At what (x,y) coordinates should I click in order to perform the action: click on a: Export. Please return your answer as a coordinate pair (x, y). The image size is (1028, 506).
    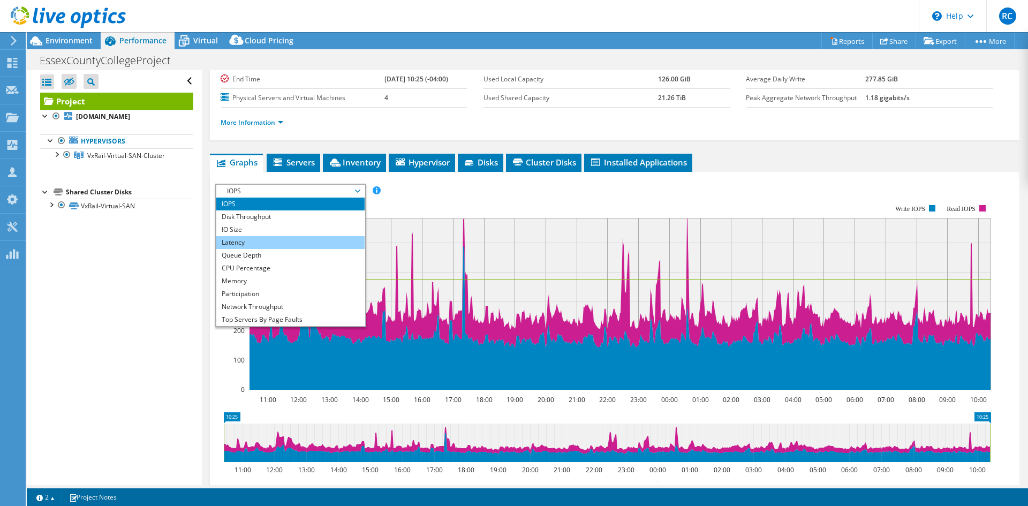
    Looking at the image, I should click on (940, 41).